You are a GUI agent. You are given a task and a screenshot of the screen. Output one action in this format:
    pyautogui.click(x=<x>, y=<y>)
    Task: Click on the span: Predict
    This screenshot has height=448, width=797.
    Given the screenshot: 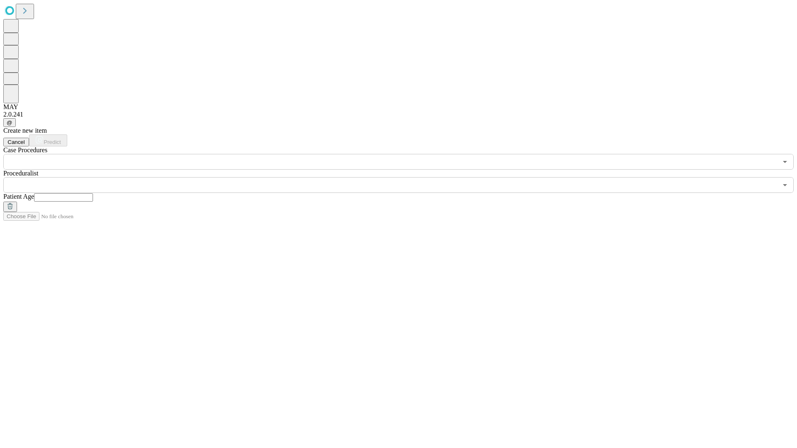 What is the action you would take?
    pyautogui.click(x=52, y=142)
    